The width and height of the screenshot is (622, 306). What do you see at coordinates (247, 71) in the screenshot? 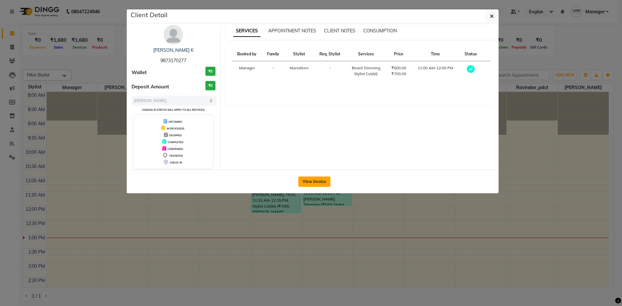
I see `td: Manager` at bounding box center [247, 71].